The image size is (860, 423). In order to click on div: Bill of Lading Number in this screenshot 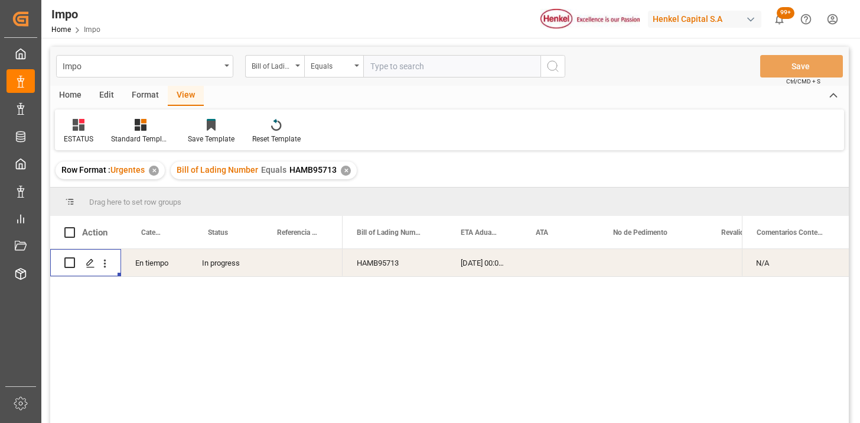, I will do `click(272, 64)`.